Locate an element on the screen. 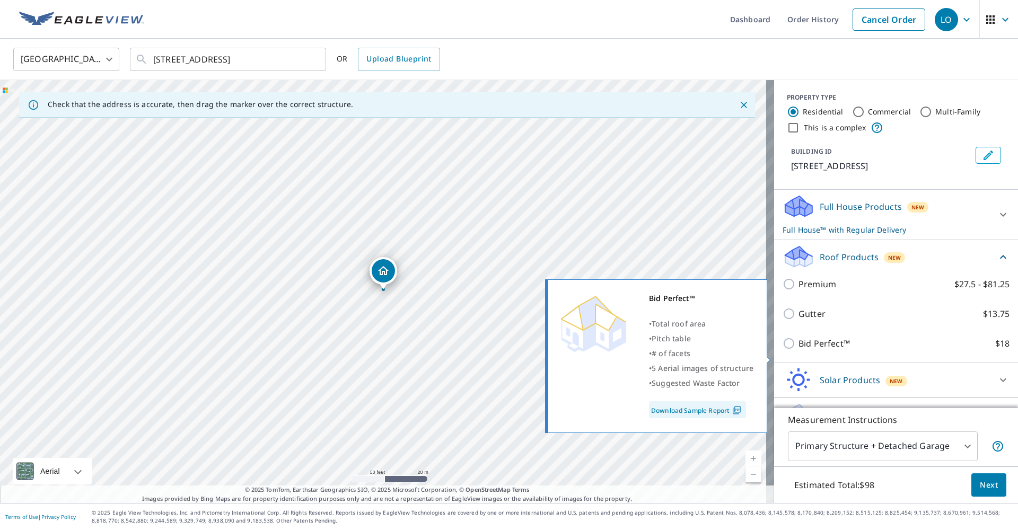 This screenshot has height=530, width=1018. div: Full House ProductsNewFull House™ with Regular Delivery is located at coordinates (896, 215).